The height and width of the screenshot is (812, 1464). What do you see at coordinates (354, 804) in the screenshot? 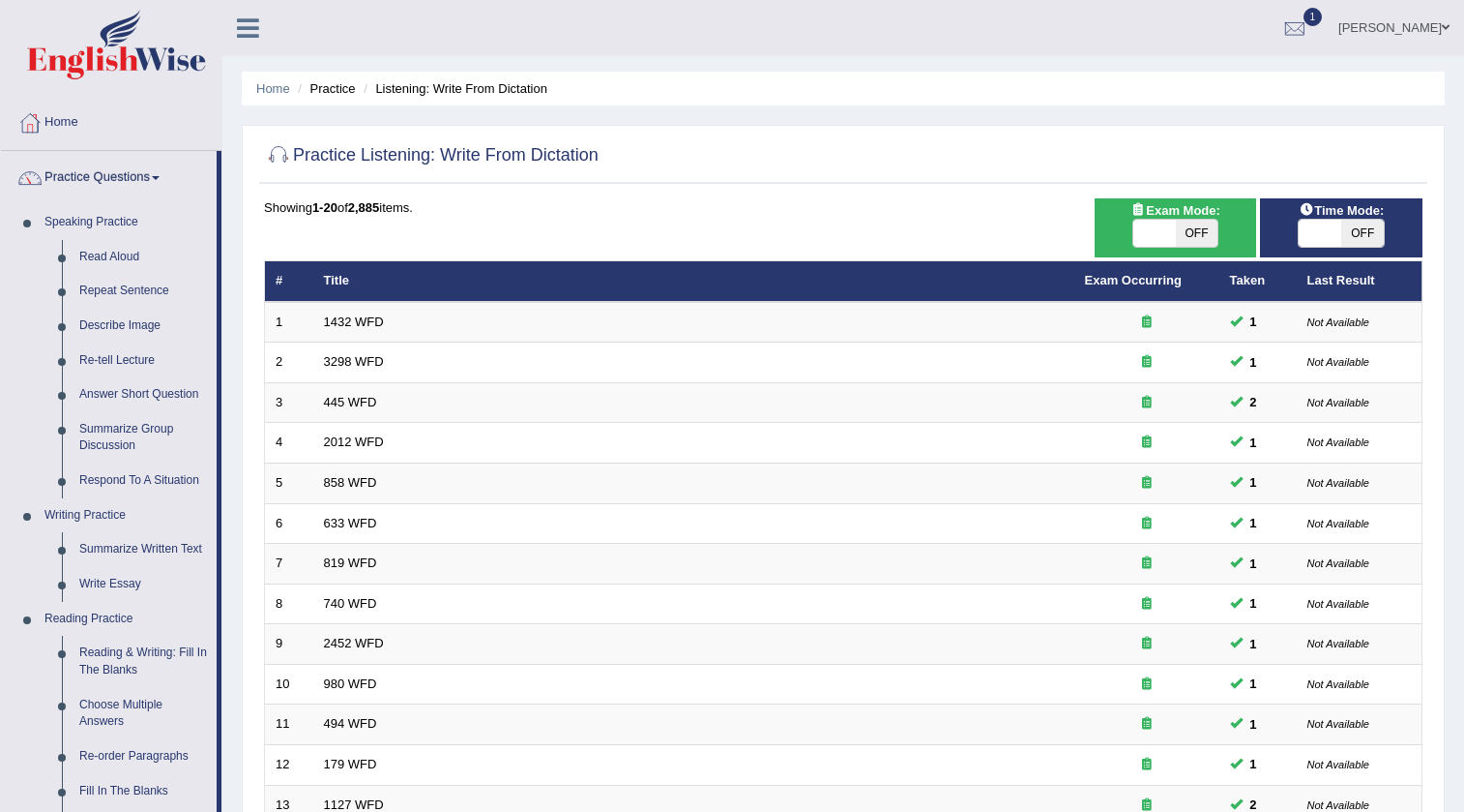
I see `a: 1127 WFD` at bounding box center [354, 804].